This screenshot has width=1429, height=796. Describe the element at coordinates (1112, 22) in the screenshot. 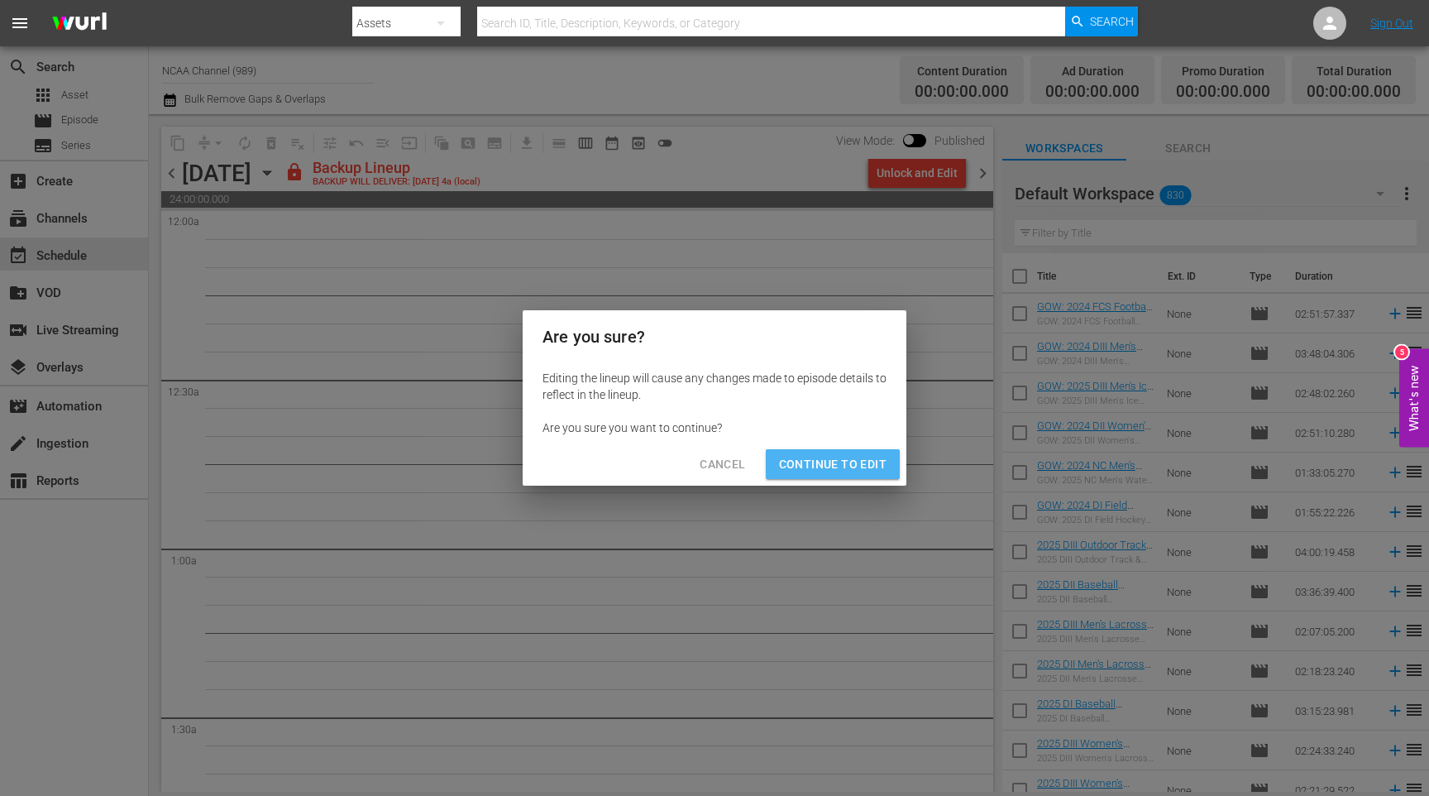

I see `span: Search` at that location.